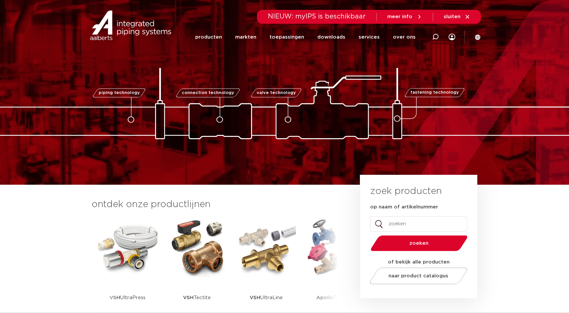 This screenshot has height=313, width=569. I want to click on span: fastening technology, so click(434, 93).